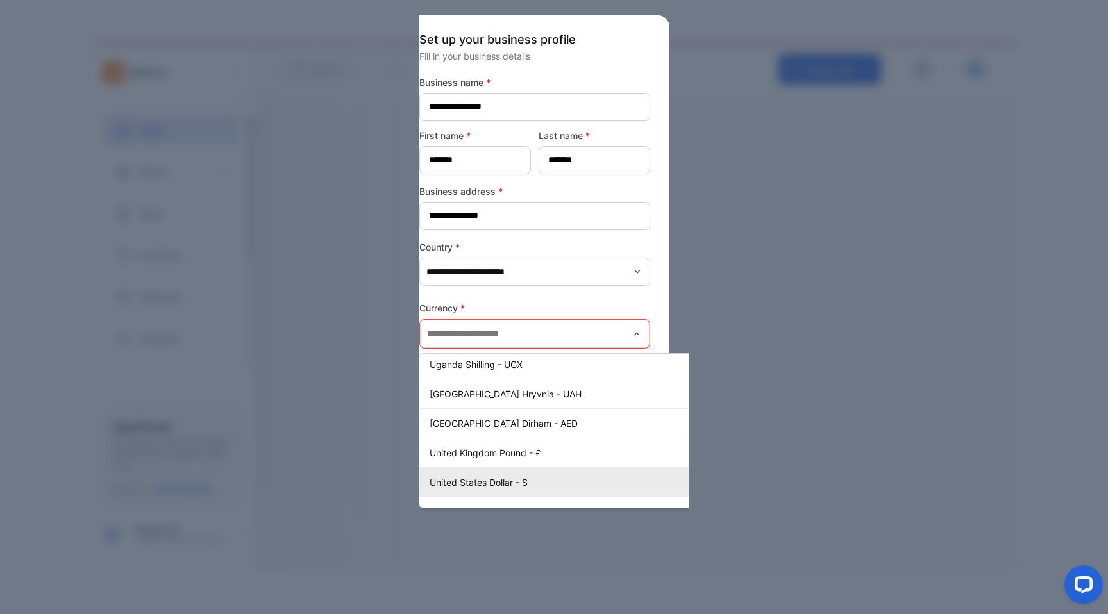  I want to click on label: Currency, so click(535, 308).